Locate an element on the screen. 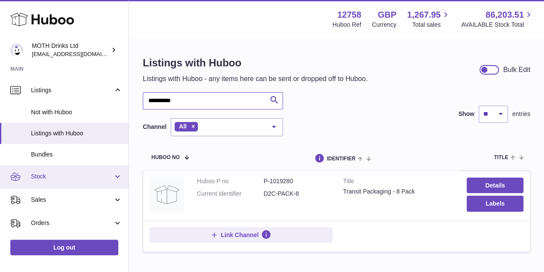 The height and width of the screenshot is (272, 544). div: Transit Packaging - 8 Pack is located at coordinates (399, 191).